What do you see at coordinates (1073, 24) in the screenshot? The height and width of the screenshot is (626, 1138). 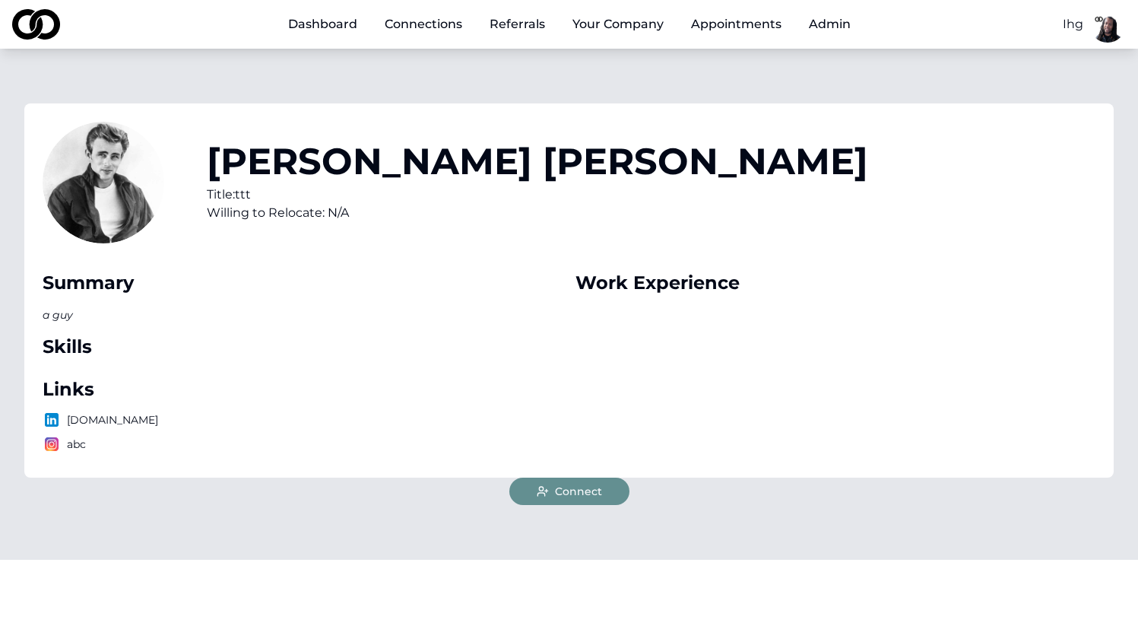 I see `button: Ihg` at bounding box center [1073, 24].